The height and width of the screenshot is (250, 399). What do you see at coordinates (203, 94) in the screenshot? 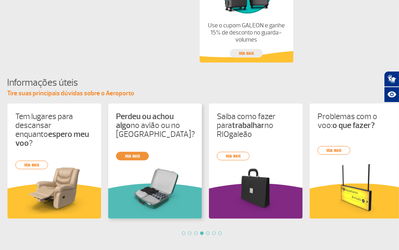
I see `p: Tire suas principais dúvidas sobre o Aeroporto` at bounding box center [203, 94].